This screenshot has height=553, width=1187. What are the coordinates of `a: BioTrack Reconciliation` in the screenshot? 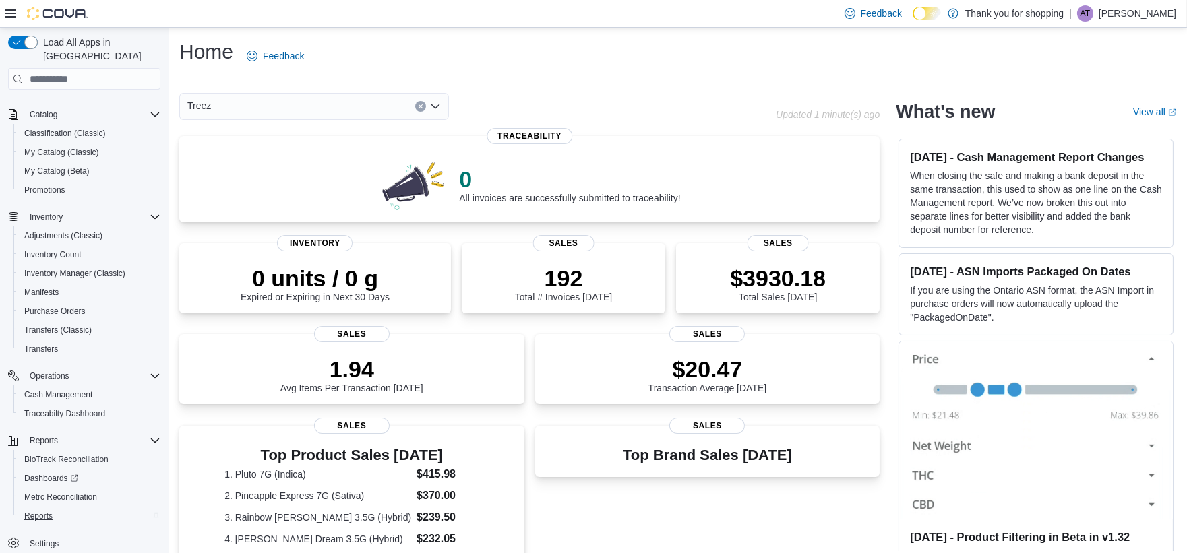 It's located at (66, 460).